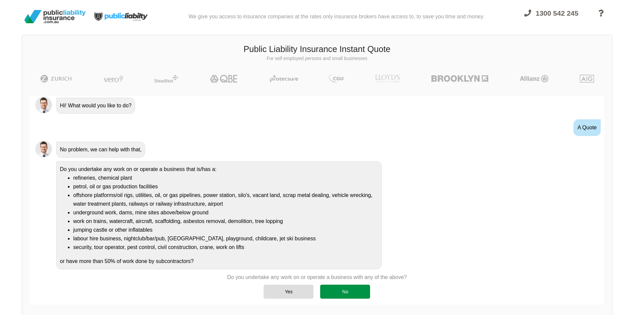  Describe the element at coordinates (219, 215) in the screenshot. I see `div: Do you undertake any work on or operate a business that is/has a: or have more than 50% of work d...` at that location.